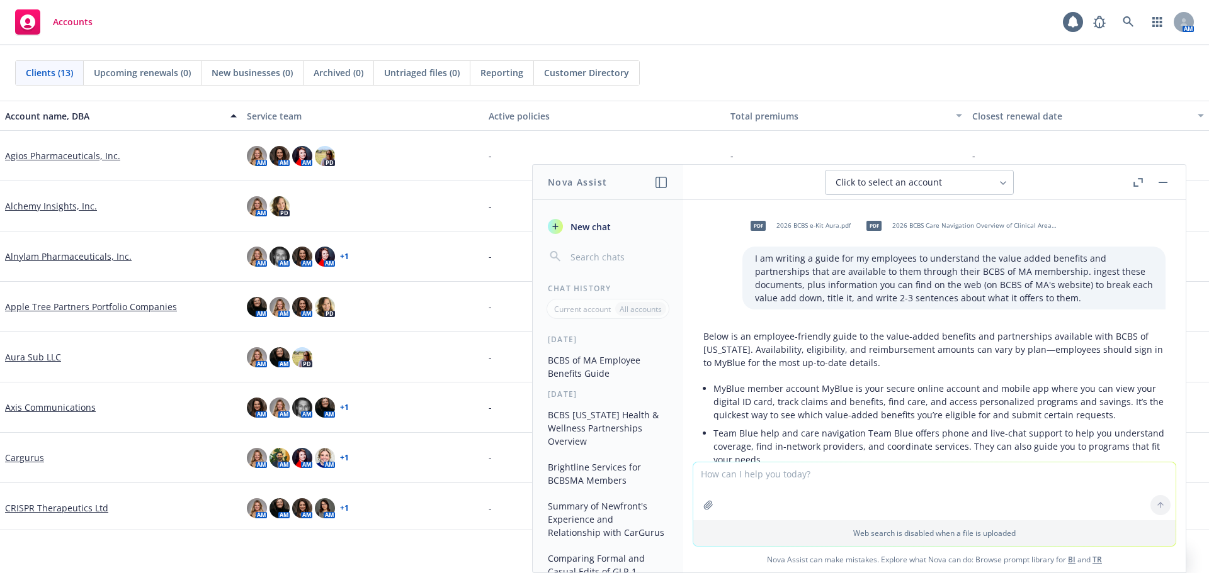 The height and width of the screenshot is (573, 1209). Describe the element at coordinates (54, 22) in the screenshot. I see `a: Accounts` at that location.